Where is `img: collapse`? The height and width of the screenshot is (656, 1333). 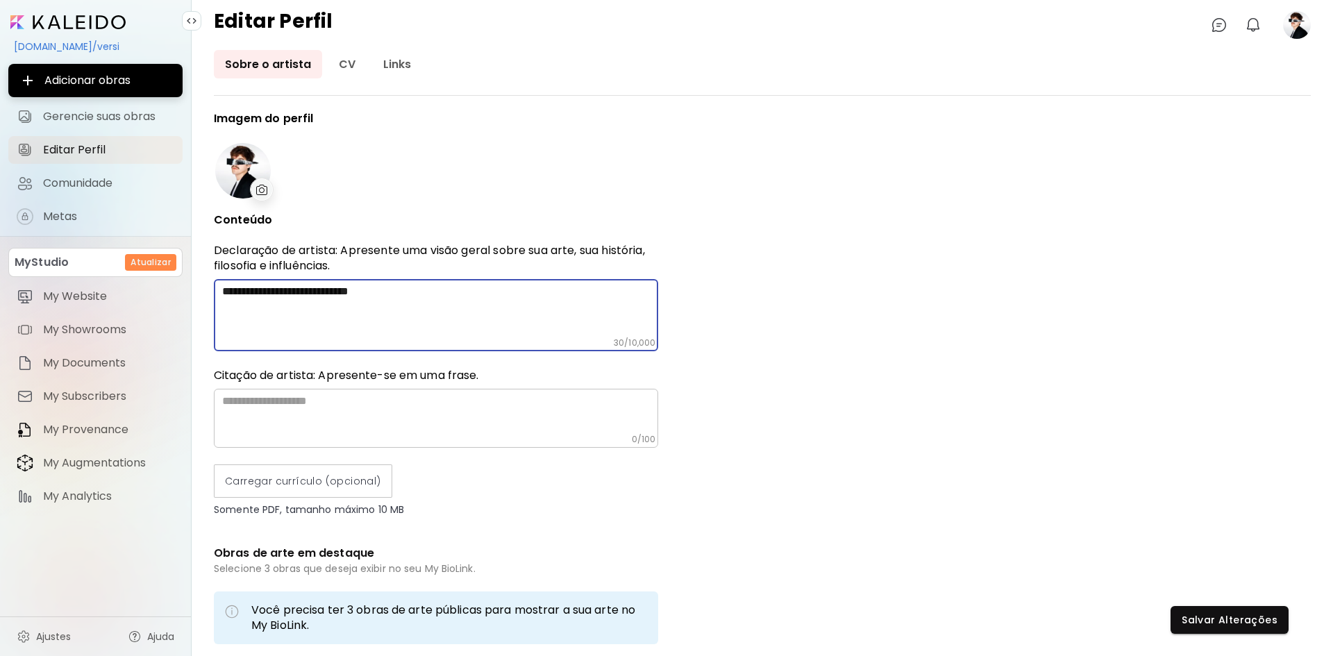 img: collapse is located at coordinates (192, 21).